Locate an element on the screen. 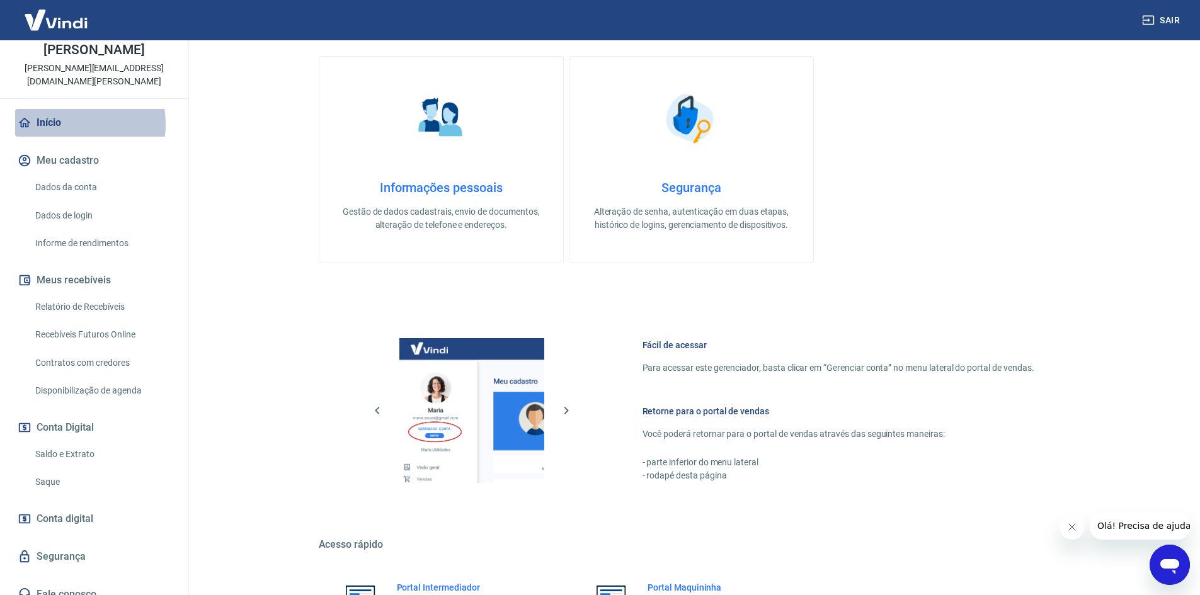 Image resolution: width=1200 pixels, height=595 pixels. a: Saque is located at coordinates (101, 482).